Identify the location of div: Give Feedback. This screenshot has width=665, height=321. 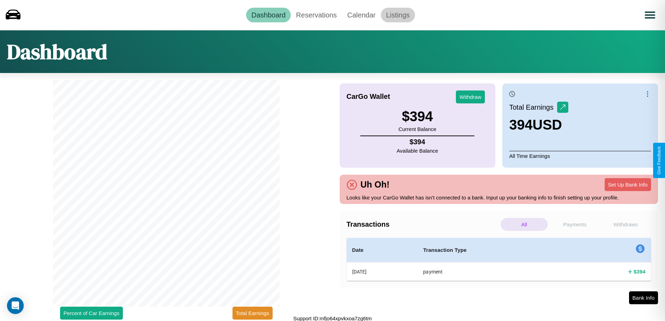
(659, 160).